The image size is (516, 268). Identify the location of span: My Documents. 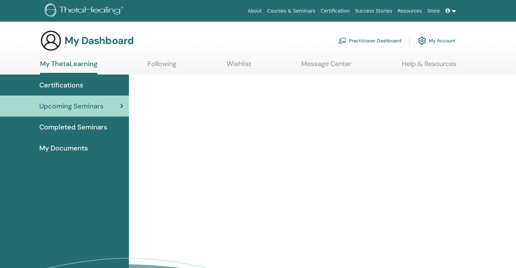
(63, 148).